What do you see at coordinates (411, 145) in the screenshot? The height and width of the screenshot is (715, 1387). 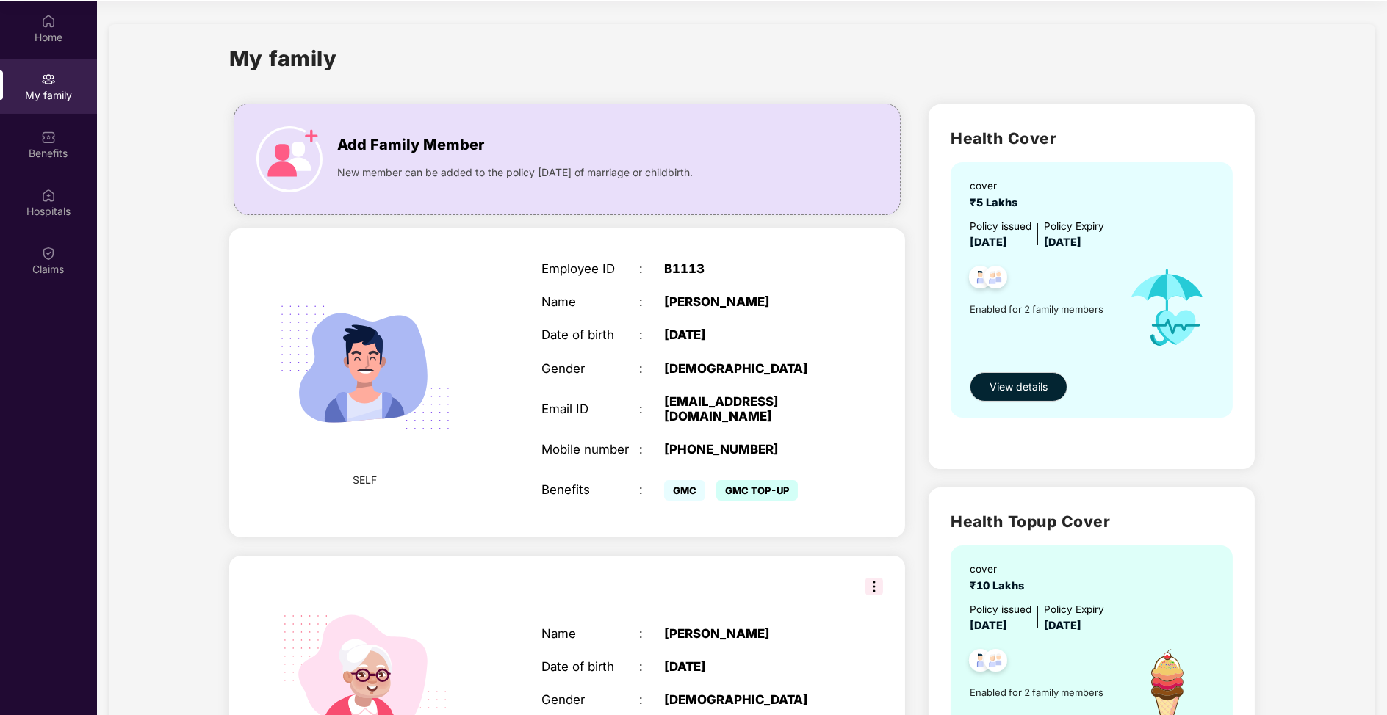 I see `span: Add Family Member` at bounding box center [411, 145].